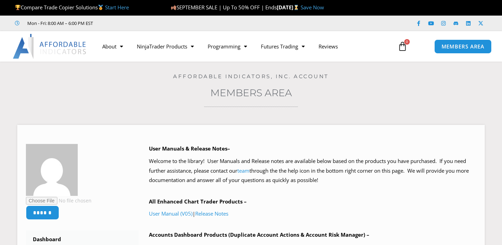  I want to click on span: Compare Trade Copier Solutions, so click(72, 7).